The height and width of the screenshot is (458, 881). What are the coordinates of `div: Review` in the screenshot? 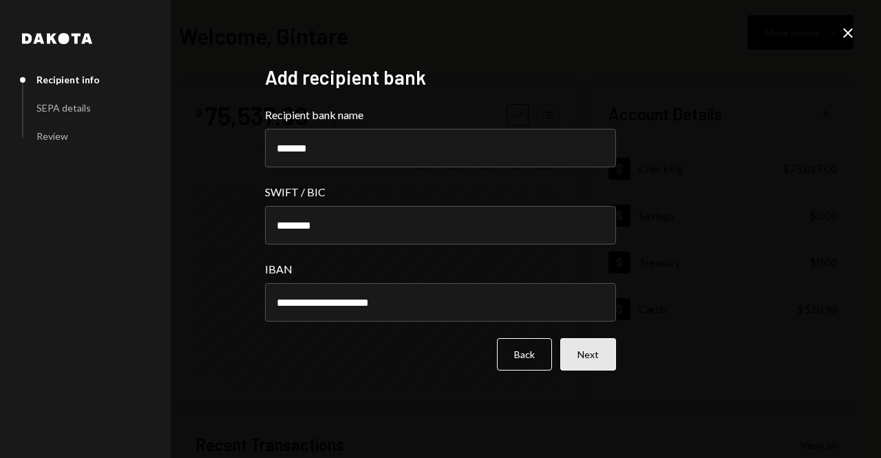 It's located at (52, 136).